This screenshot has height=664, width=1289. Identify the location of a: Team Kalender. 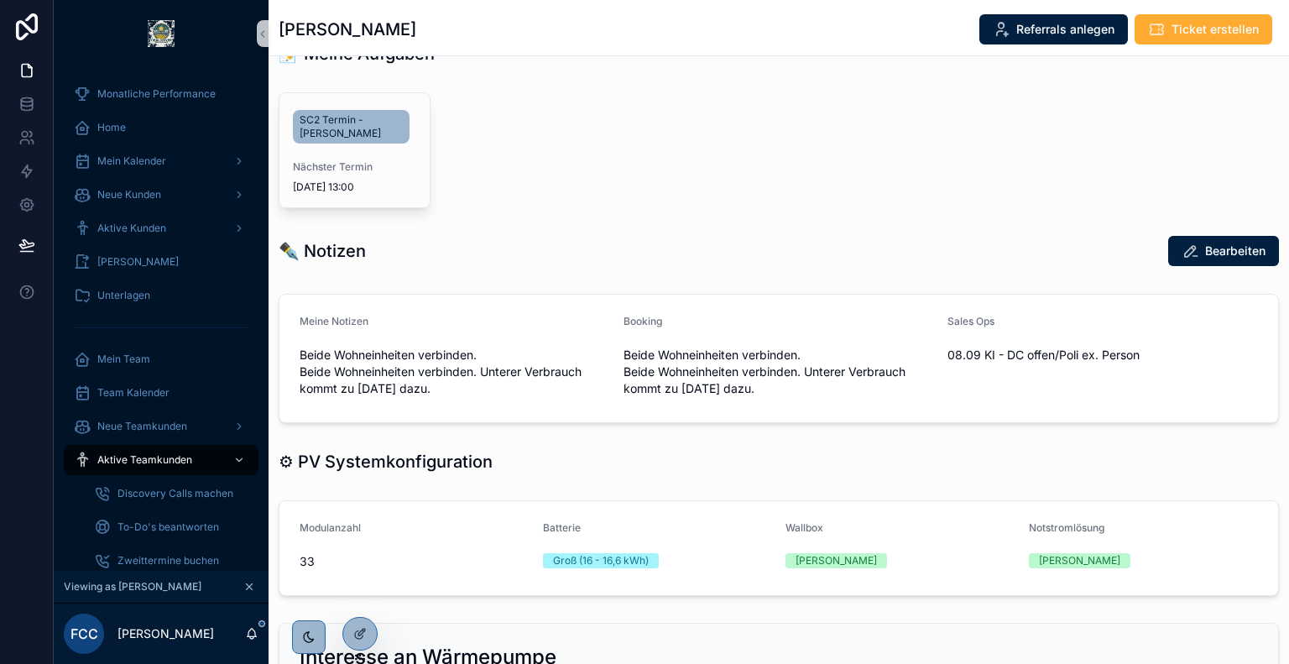
(161, 393).